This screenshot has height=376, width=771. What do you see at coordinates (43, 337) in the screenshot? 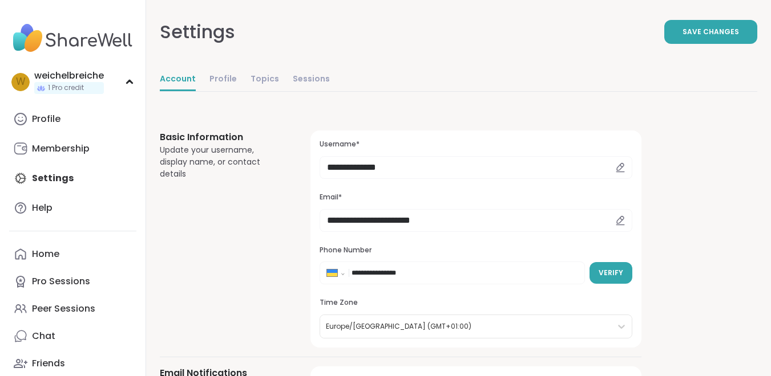
I see `div: Chat` at bounding box center [43, 337].